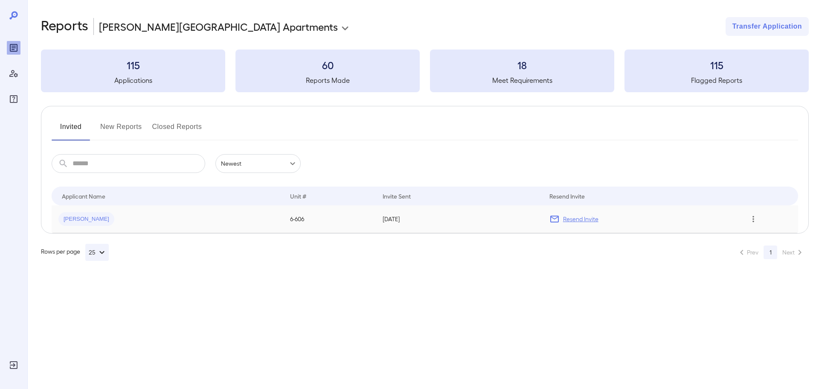  What do you see at coordinates (14, 73) in the screenshot?
I see `div: Manage Users` at bounding box center [14, 73].